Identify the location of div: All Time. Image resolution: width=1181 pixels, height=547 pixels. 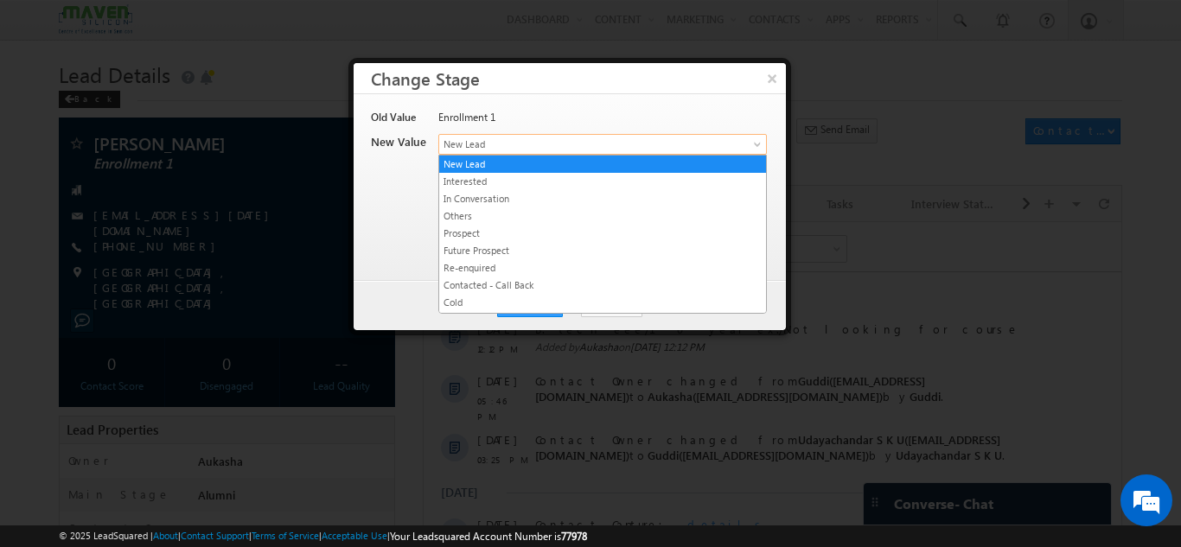
(315, 27).